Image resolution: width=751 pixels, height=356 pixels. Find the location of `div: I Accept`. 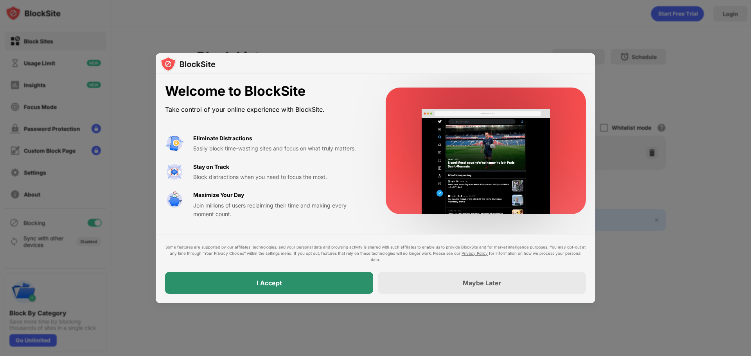

div: I Accept is located at coordinates (269, 283).